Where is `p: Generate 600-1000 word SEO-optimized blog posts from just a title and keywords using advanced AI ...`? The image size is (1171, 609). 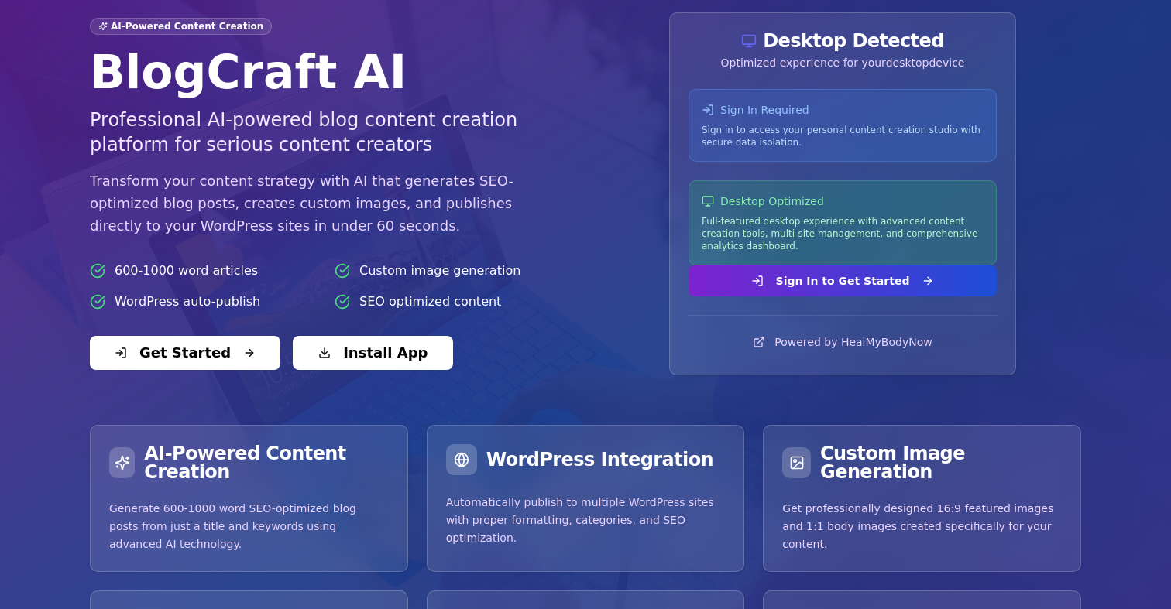
p: Generate 600-1000 word SEO-optimized blog posts from just a title and keywords using advanced AI ... is located at coordinates (249, 527).